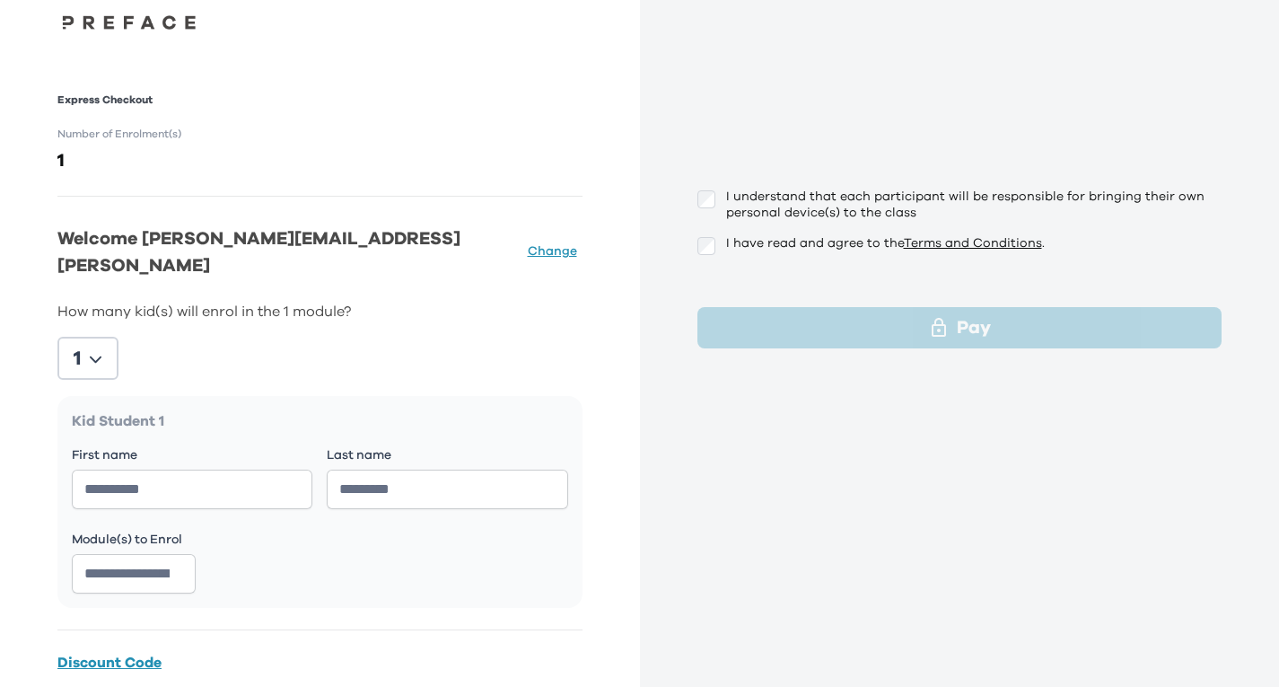 The height and width of the screenshot is (687, 1279). I want to click on a: Terms and Conditions, so click(973, 243).